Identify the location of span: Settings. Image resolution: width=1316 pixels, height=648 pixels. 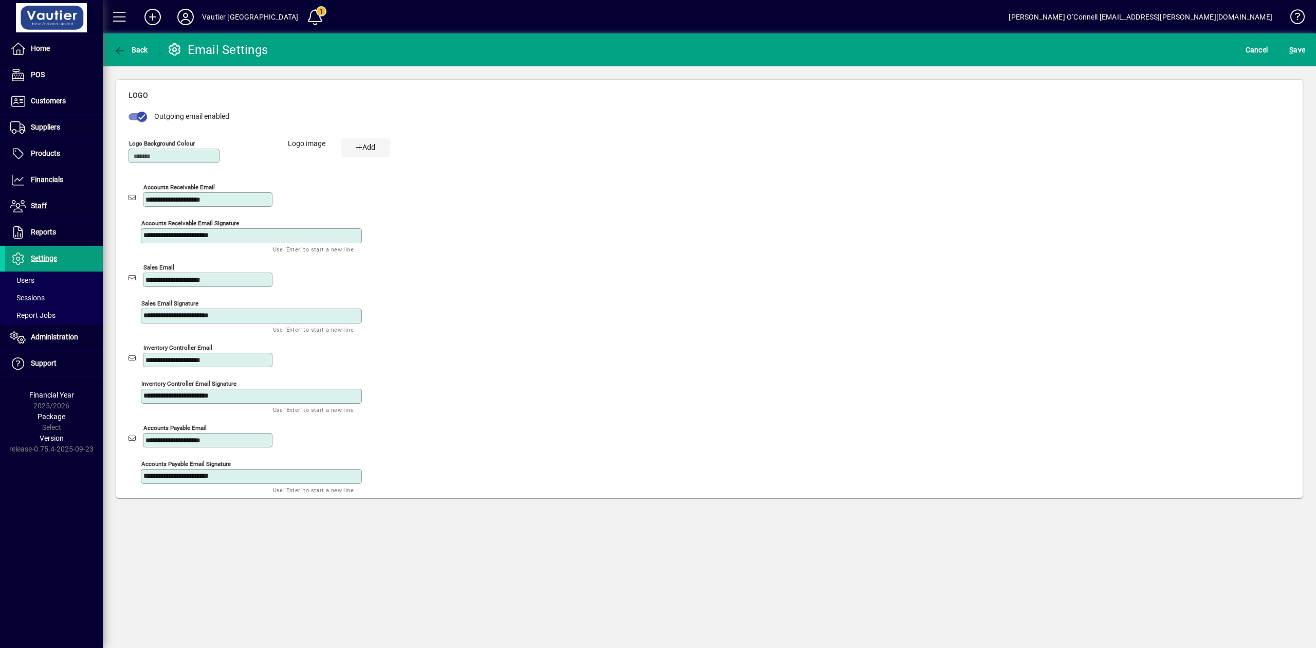
(44, 258).